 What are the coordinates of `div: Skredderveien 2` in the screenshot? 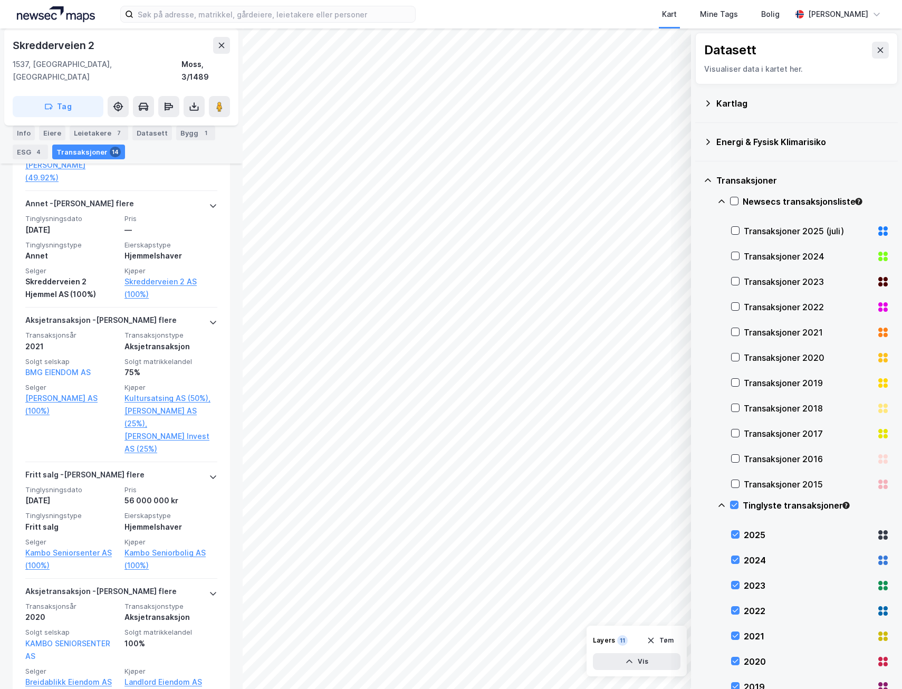 It's located at (54, 45).